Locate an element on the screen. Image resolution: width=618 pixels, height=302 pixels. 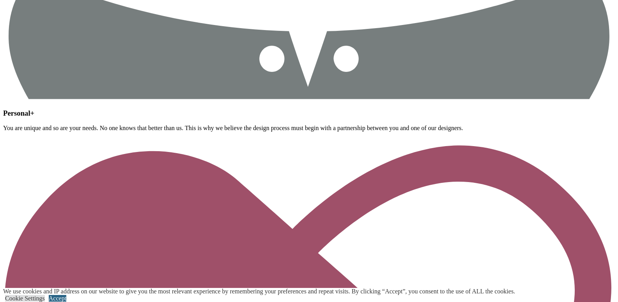
h3: Personal is located at coordinates (309, 113).